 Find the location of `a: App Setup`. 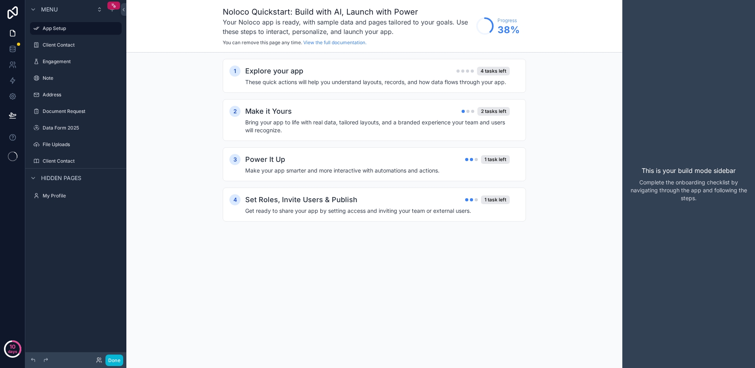

a: App Setup is located at coordinates (76, 28).